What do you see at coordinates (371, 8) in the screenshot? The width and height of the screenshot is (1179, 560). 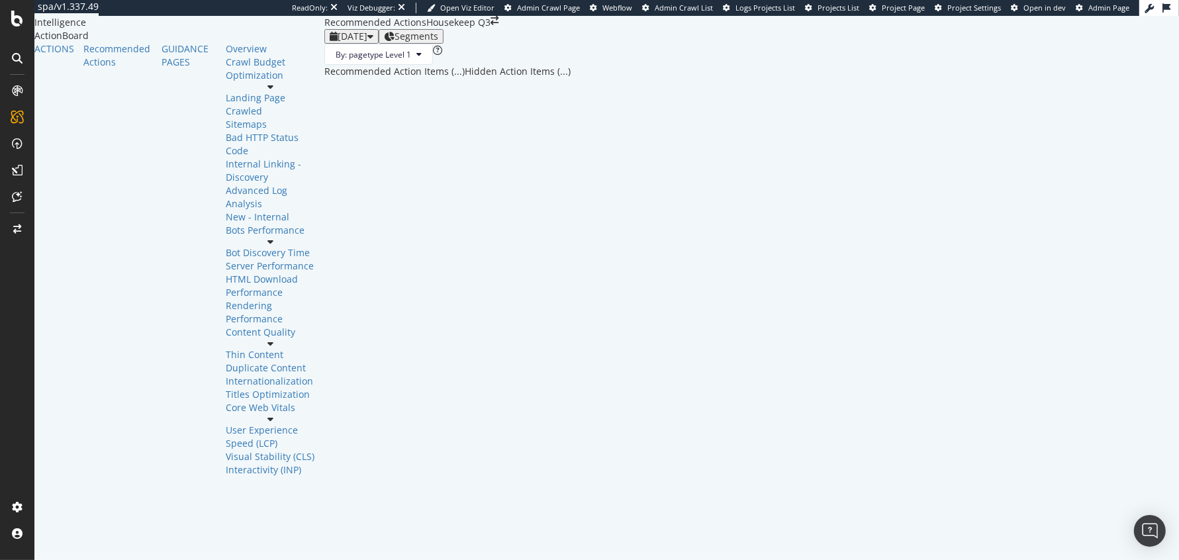 I see `div: Viz Debugger:` at bounding box center [371, 8].